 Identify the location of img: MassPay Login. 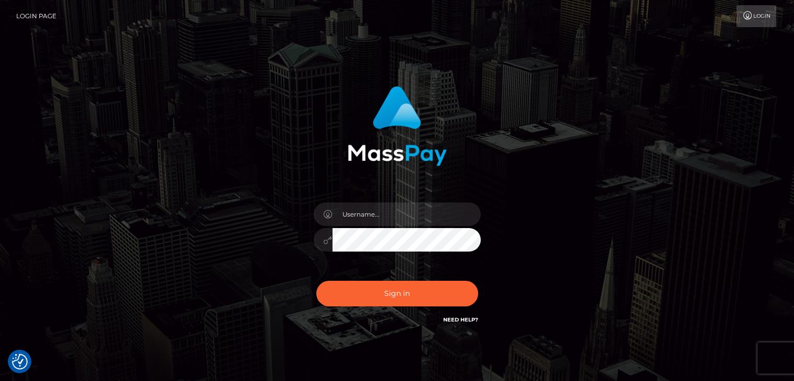
(397, 126).